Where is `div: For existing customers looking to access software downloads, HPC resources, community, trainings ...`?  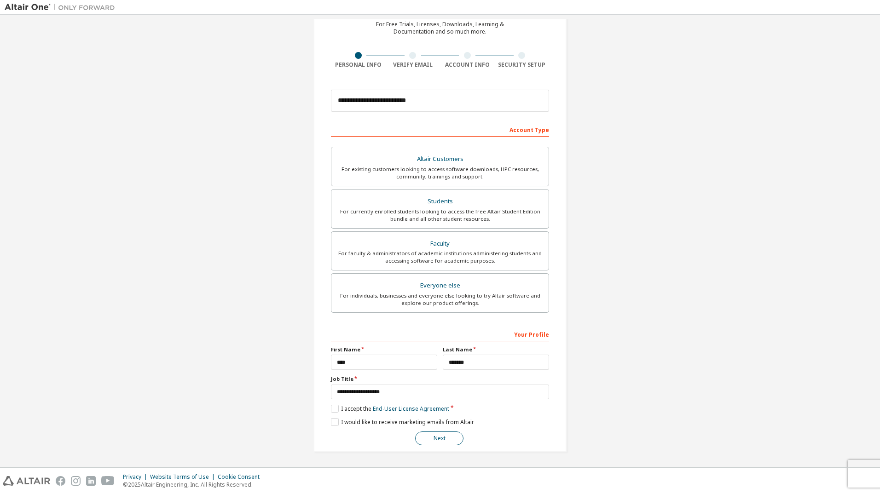 div: For existing customers looking to access software downloads, HPC resources, community, trainings ... is located at coordinates (440, 173).